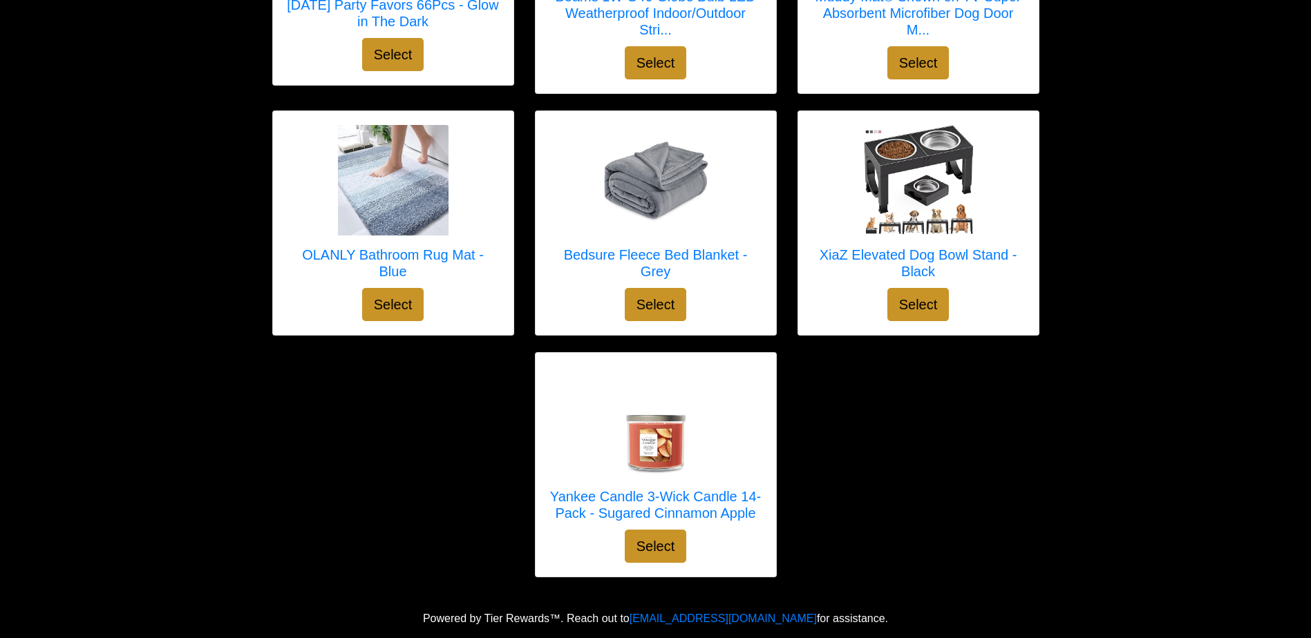 This screenshot has height=638, width=1311. What do you see at coordinates (918, 180) in the screenshot?
I see `img: XiaZ Elevated Dog Bowl Stand - Black` at bounding box center [918, 180].